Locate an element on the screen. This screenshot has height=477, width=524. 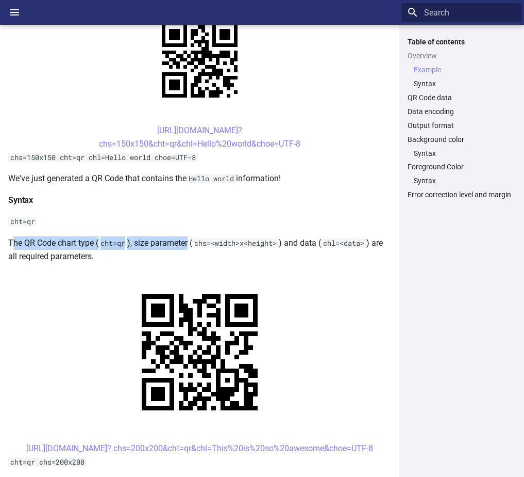
code: Hello world is located at coordinates (211, 178).